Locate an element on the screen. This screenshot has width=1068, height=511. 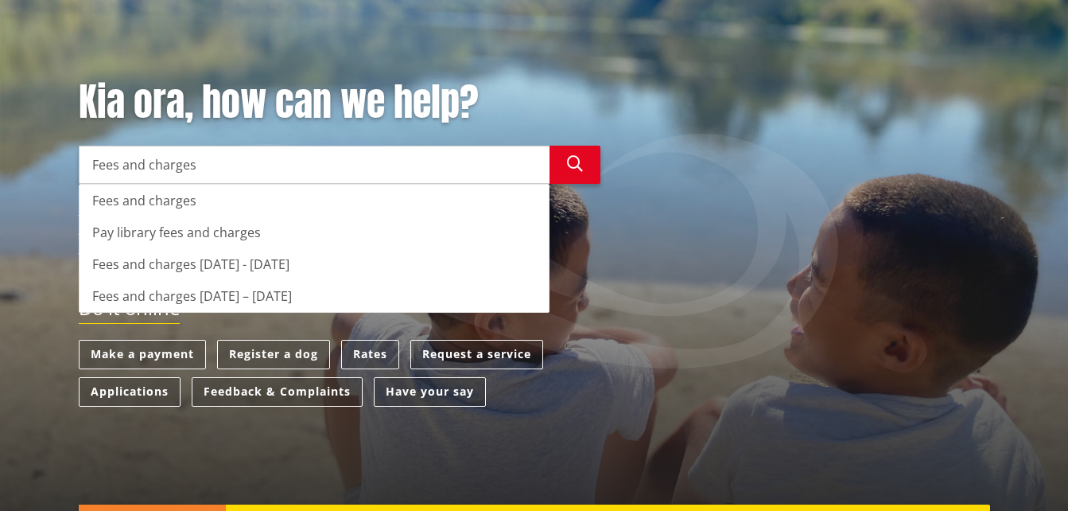
a: Rates is located at coordinates (370, 354).